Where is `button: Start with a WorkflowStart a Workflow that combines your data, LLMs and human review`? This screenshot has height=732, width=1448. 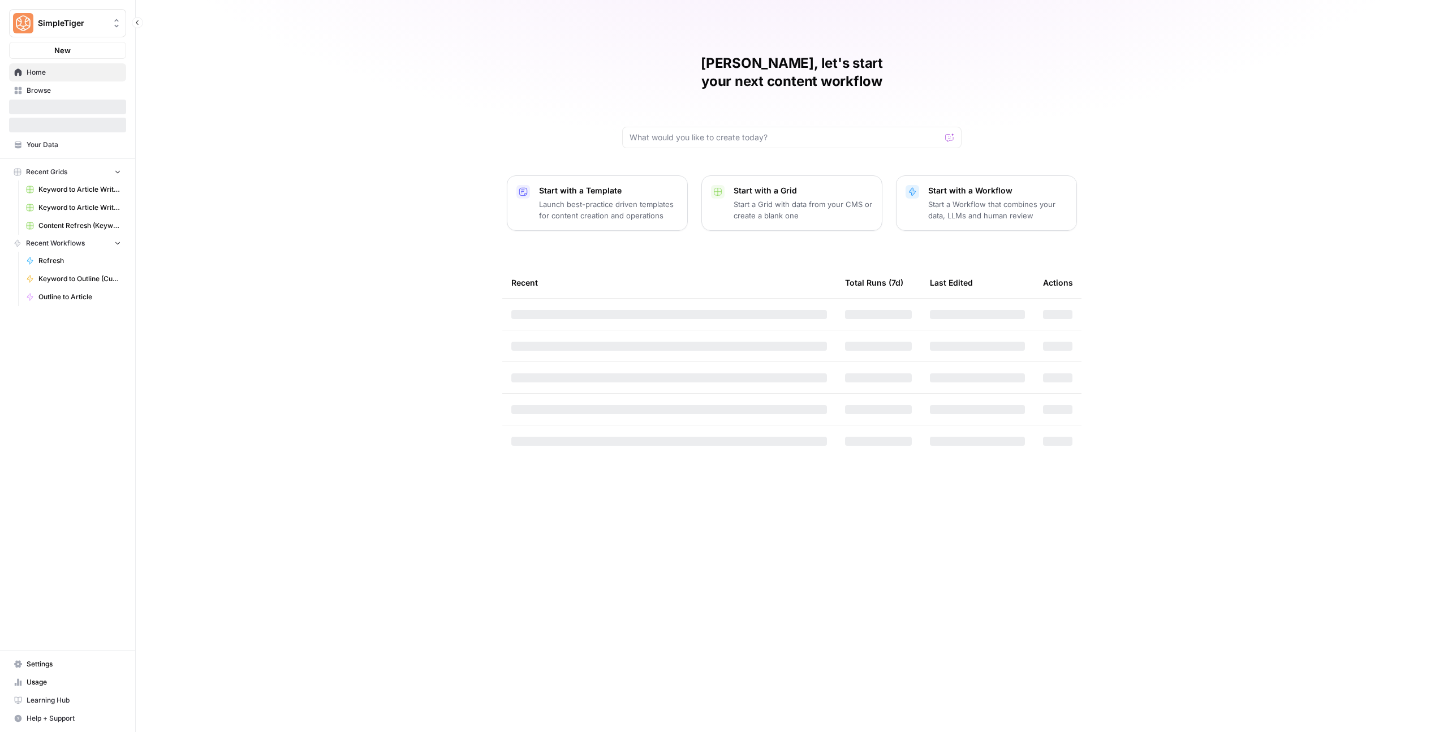 button: Start with a WorkflowStart a Workflow that combines your data, LLMs and human review is located at coordinates (986, 203).